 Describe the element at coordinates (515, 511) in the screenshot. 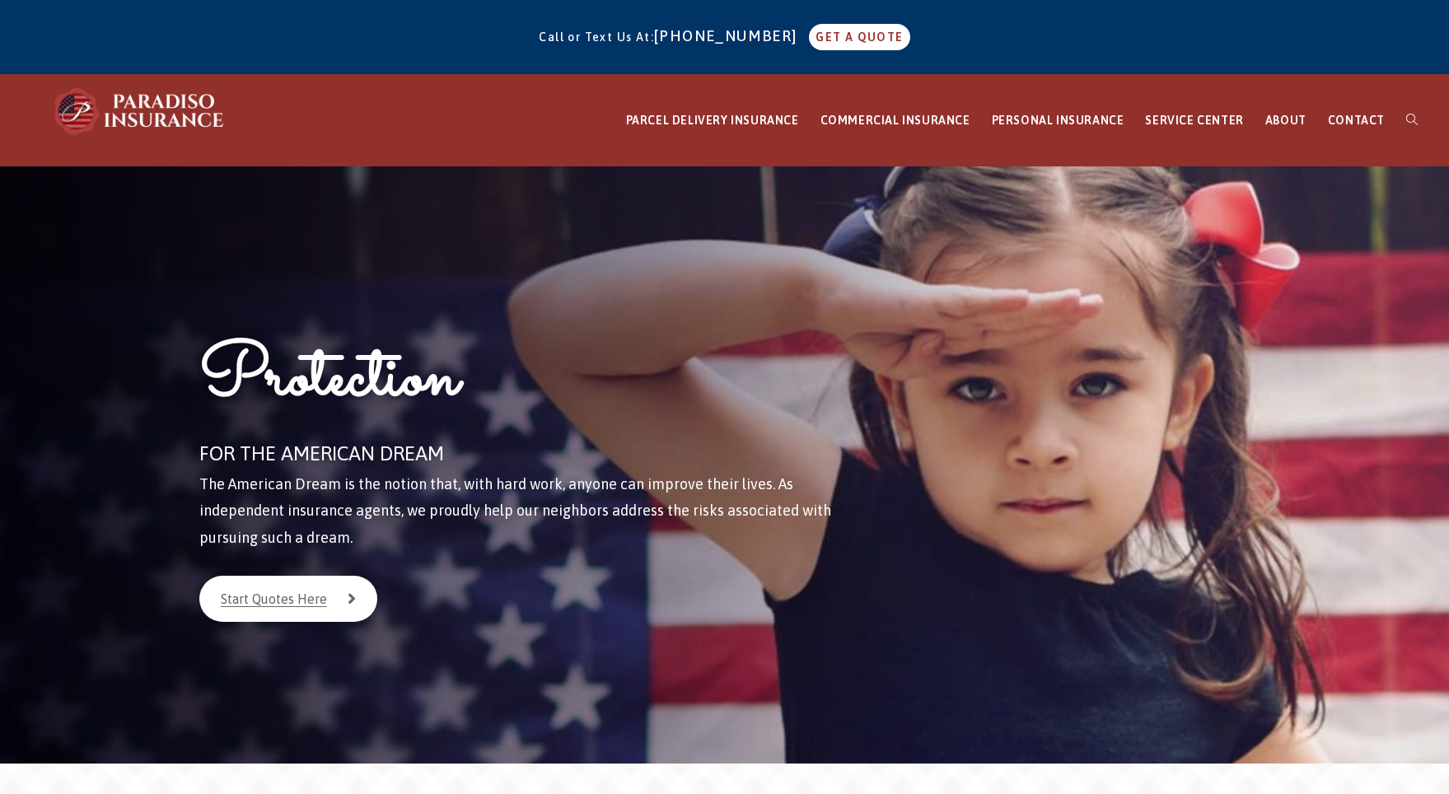

I see `span: The American Dream is the notion that, with hard work, anyone can improve their lives. As indepen...` at that location.